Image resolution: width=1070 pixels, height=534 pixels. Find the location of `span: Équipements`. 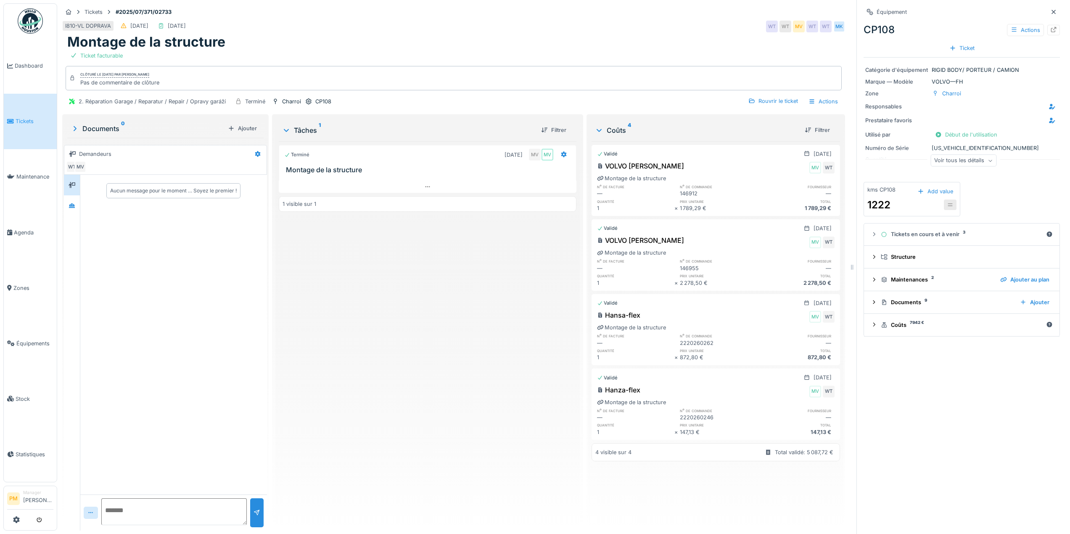

span: Équipements is located at coordinates (35, 343).